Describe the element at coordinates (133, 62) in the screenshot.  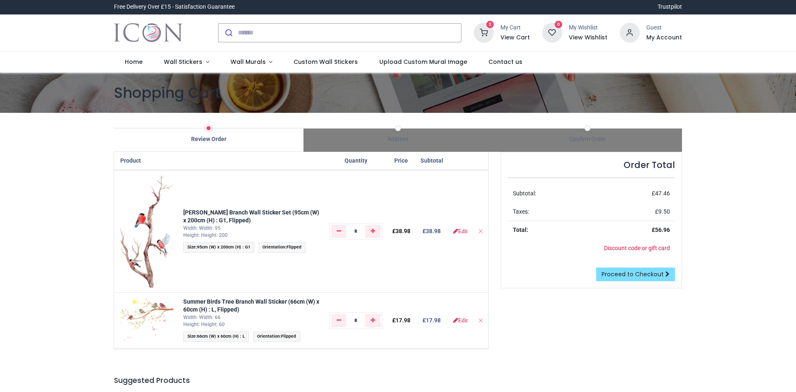
I see `span: Home` at that location.